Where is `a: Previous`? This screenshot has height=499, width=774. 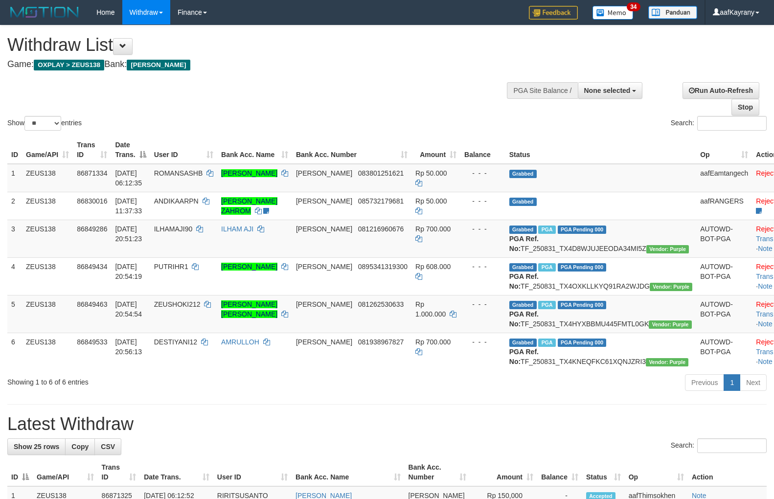 a: Previous is located at coordinates (705, 383).